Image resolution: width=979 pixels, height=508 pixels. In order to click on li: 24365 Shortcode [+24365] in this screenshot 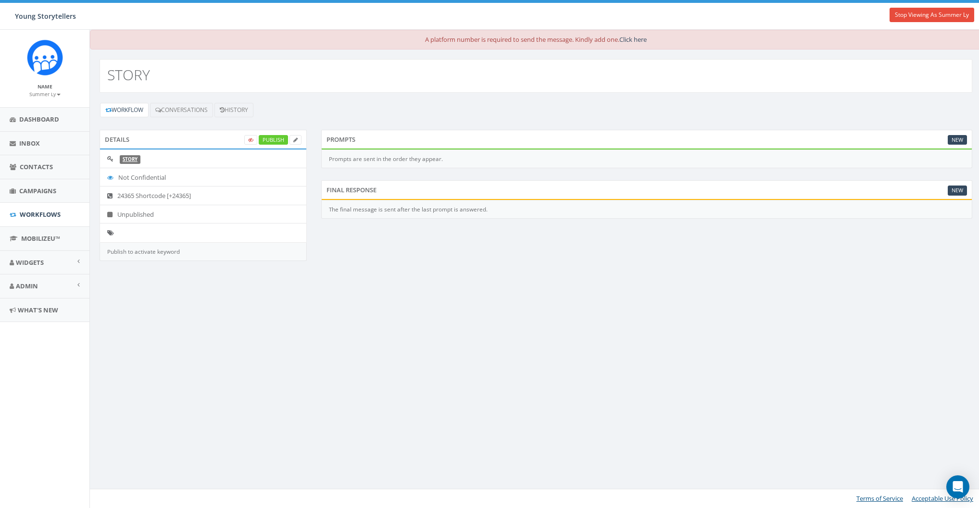, I will do `click(203, 196)`.